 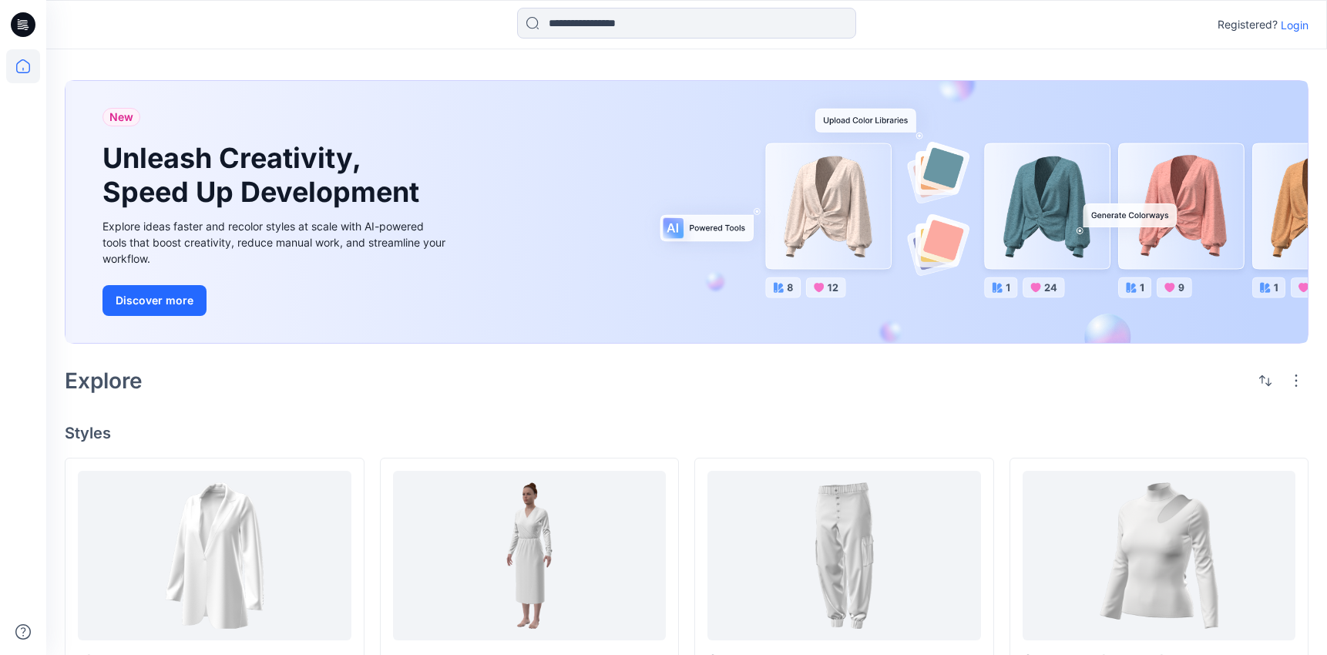 What do you see at coordinates (1247, 25) in the screenshot?
I see `p: Registered?` at bounding box center [1247, 25].